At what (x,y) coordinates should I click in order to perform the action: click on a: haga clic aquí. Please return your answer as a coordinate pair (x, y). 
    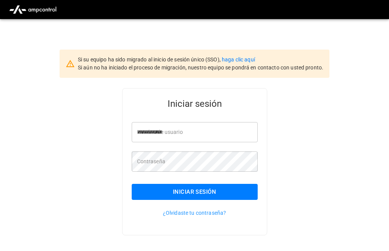
    Looking at the image, I should click on (238, 60).